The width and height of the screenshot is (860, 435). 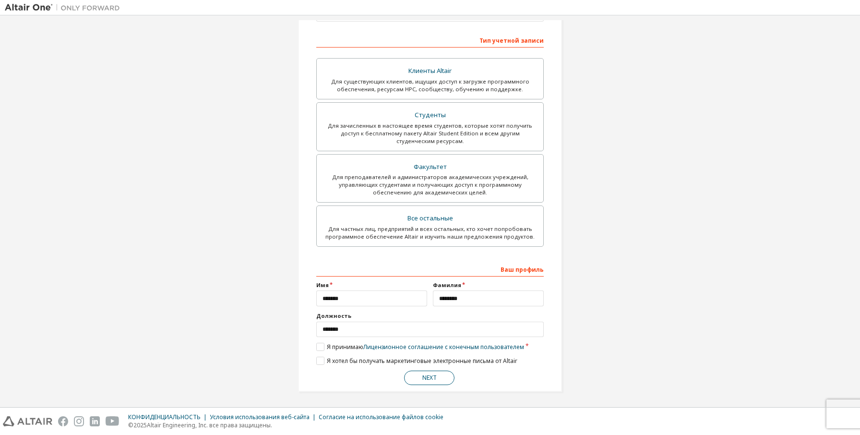 What do you see at coordinates (420, 347) in the screenshot?
I see `label: Я принимаю` at bounding box center [420, 347].